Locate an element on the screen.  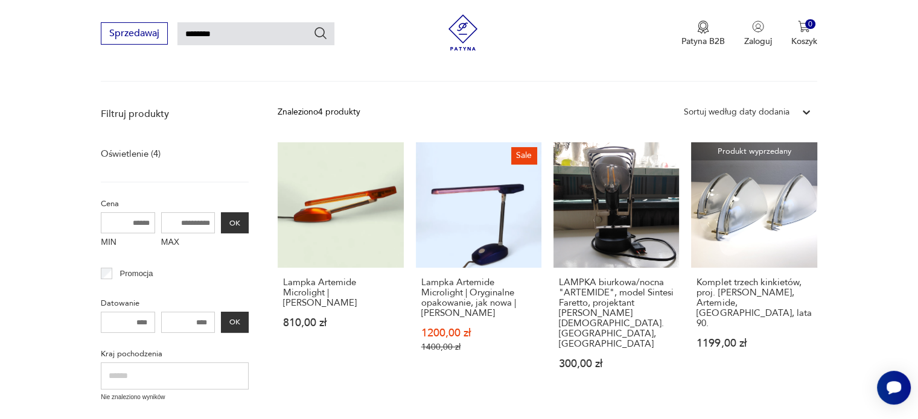
p: Nie znaleziono wyników is located at coordinates (174, 398).